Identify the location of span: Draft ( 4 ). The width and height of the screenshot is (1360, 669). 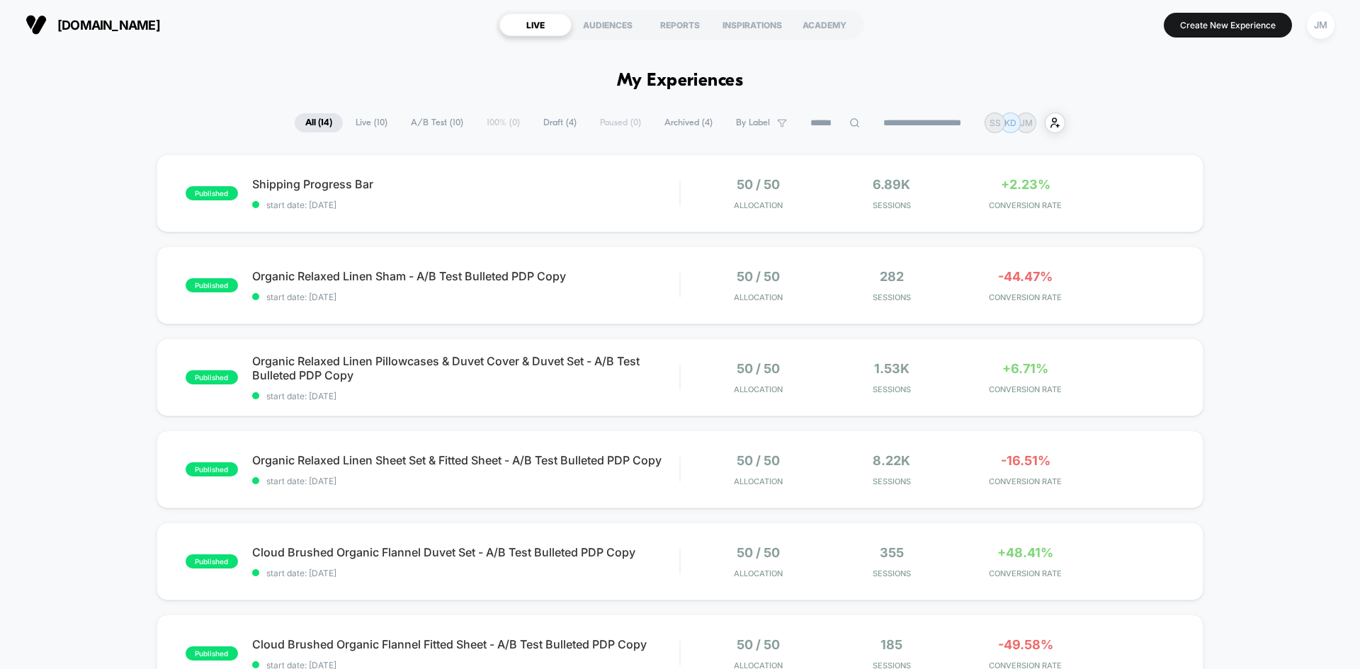
(559, 123).